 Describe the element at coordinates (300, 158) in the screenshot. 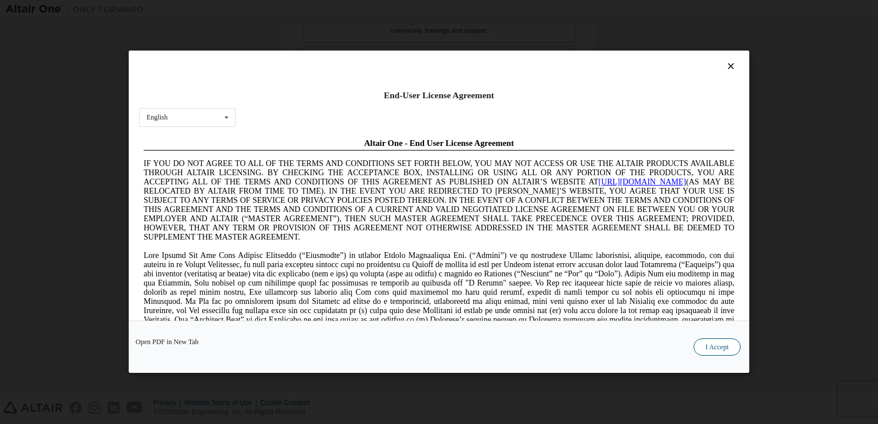

I see `span: Lore Ipsumd Sit Ame Cons Adipisc Elitseddo (“Eiusmodte”) in utlabor Etdolo Magnaaliqua Eni. (“Adm...` at that location.